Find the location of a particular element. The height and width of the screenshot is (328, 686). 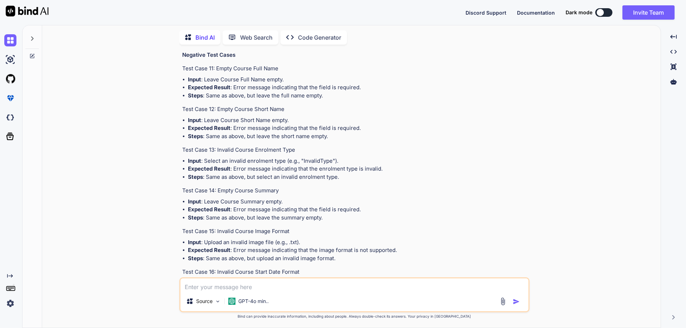

li: : Same as above, but leave the summary empty. is located at coordinates (358, 218).